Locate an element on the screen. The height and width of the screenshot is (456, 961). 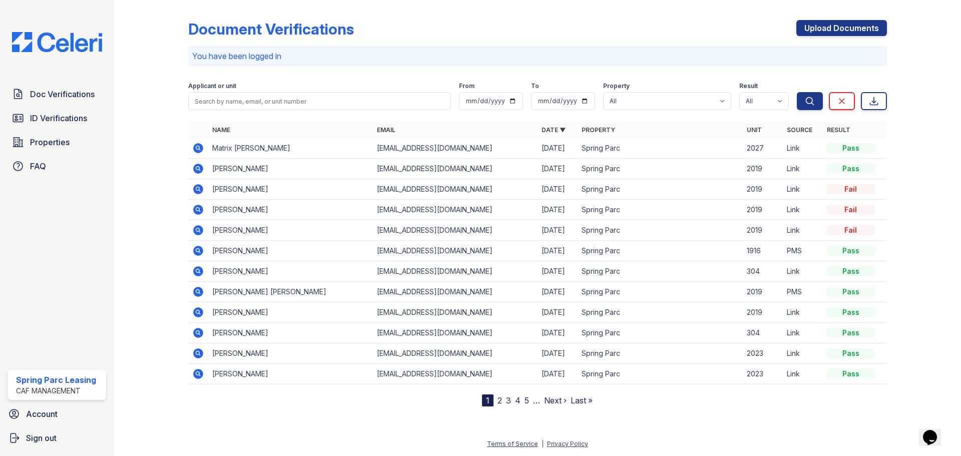
label: To is located at coordinates (535, 86).